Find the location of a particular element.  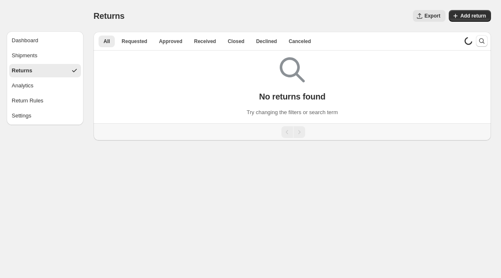

span: Approved is located at coordinates (171, 41).